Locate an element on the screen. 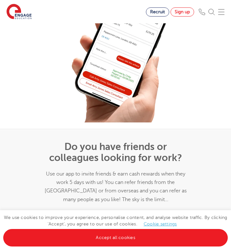  a: Accept all cookies is located at coordinates (116, 238).